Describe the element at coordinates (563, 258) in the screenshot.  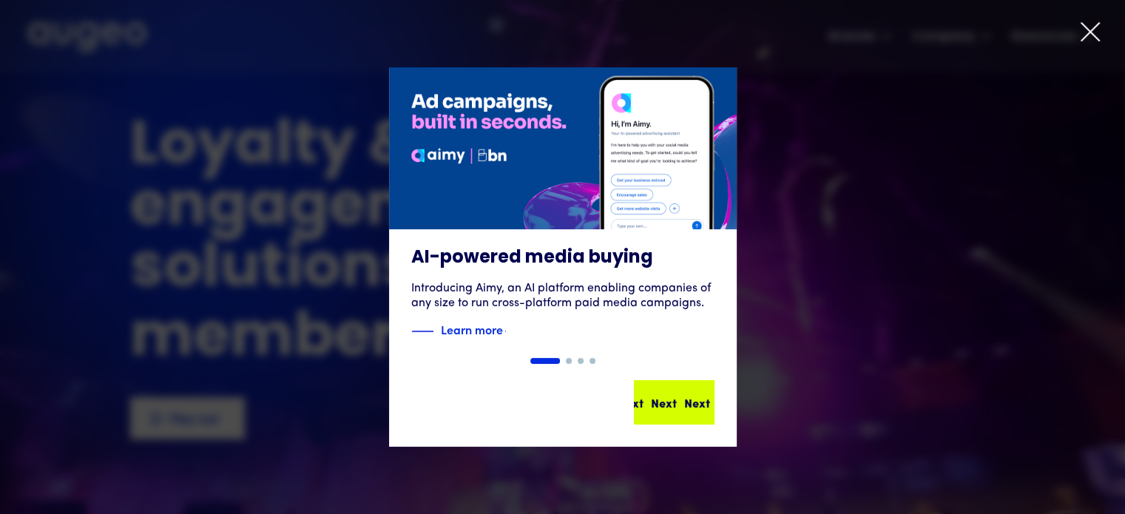
I see `h3: AI-powered media buying` at that location.